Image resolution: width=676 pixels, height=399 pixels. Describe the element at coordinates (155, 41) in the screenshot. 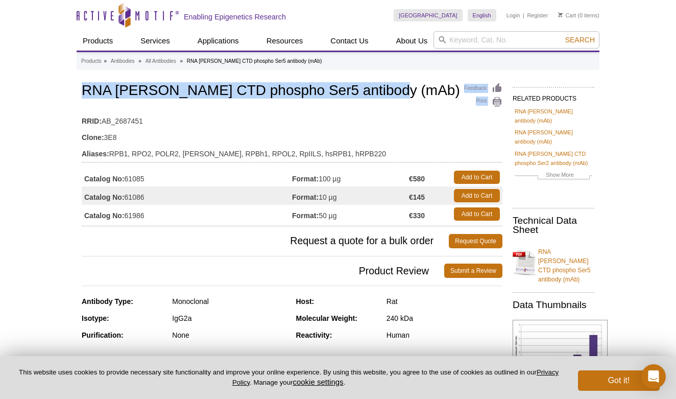

I see `a: Services` at that location.